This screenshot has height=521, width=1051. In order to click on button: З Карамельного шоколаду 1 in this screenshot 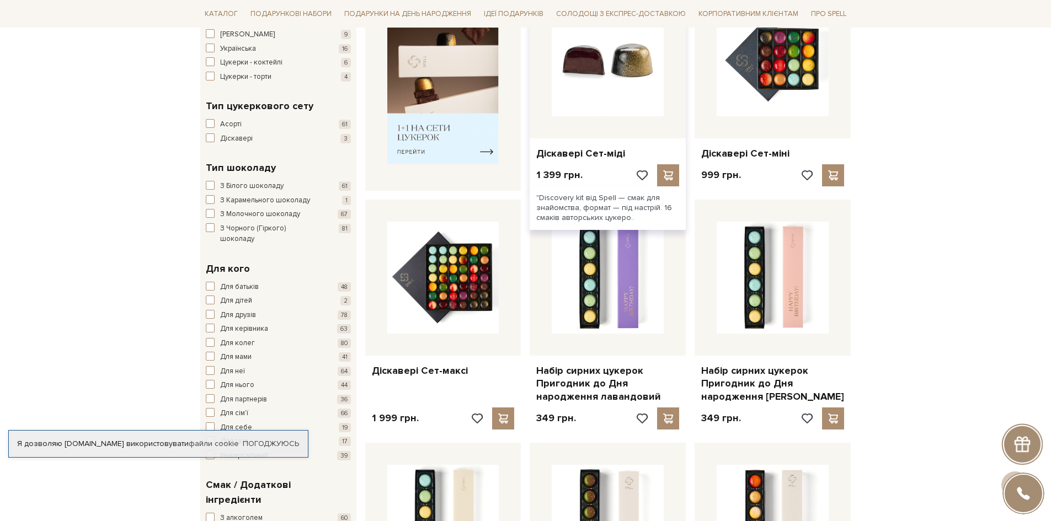, I will do `click(278, 201)`.